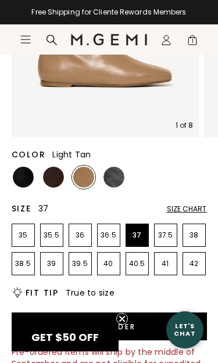 The height and width of the screenshot is (363, 218). I want to click on span: Light Tan, so click(71, 155).